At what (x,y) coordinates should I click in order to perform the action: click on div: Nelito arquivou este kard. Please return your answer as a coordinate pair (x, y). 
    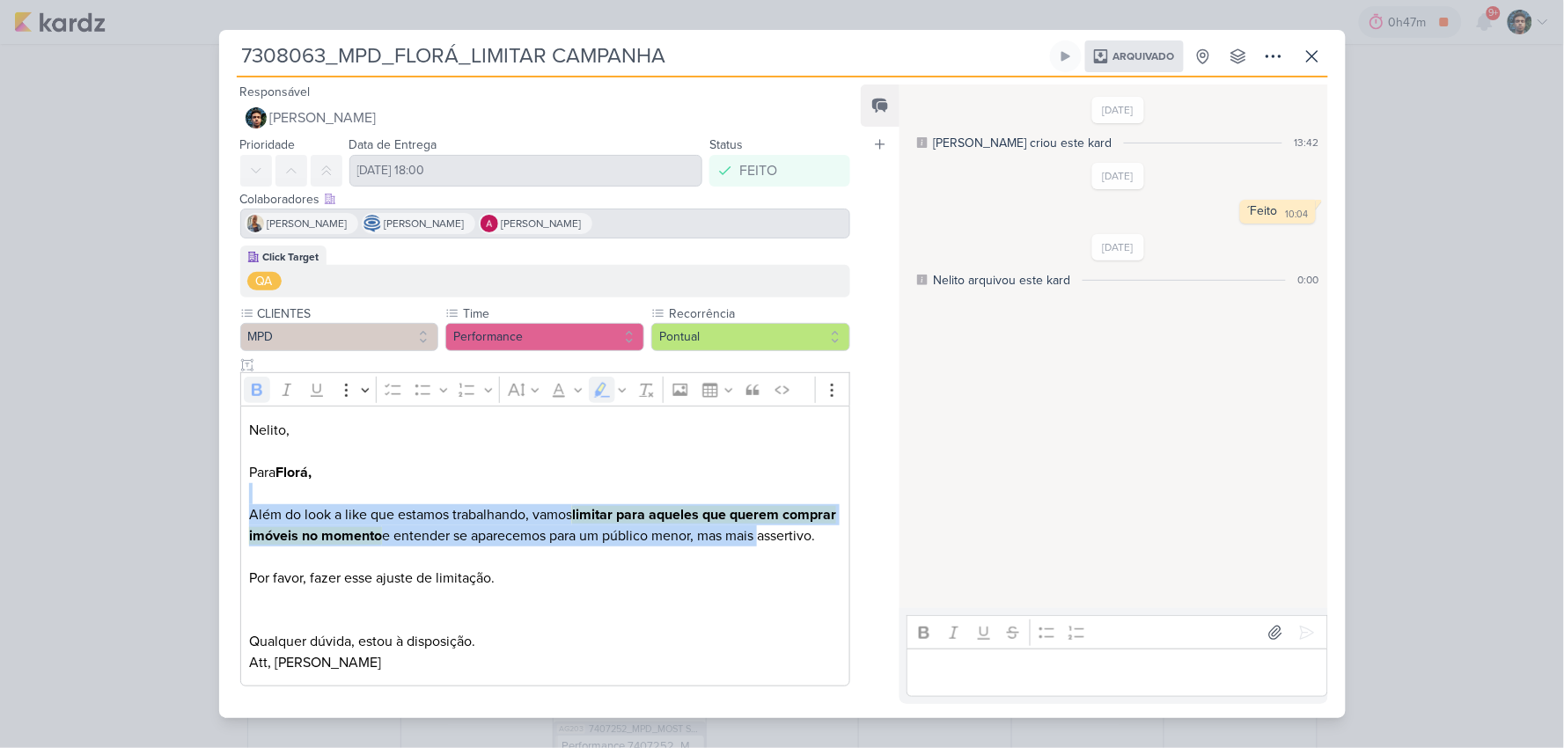
    Looking at the image, I should click on (1002, 280).